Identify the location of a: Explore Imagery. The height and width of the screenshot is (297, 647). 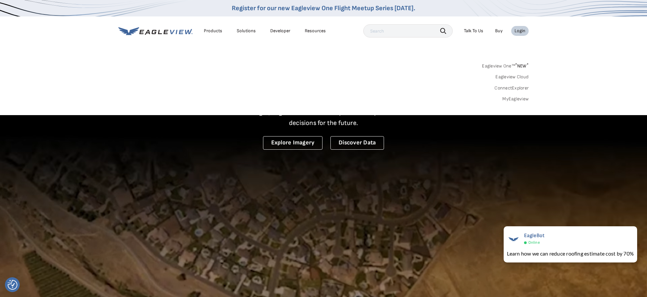
(293, 143).